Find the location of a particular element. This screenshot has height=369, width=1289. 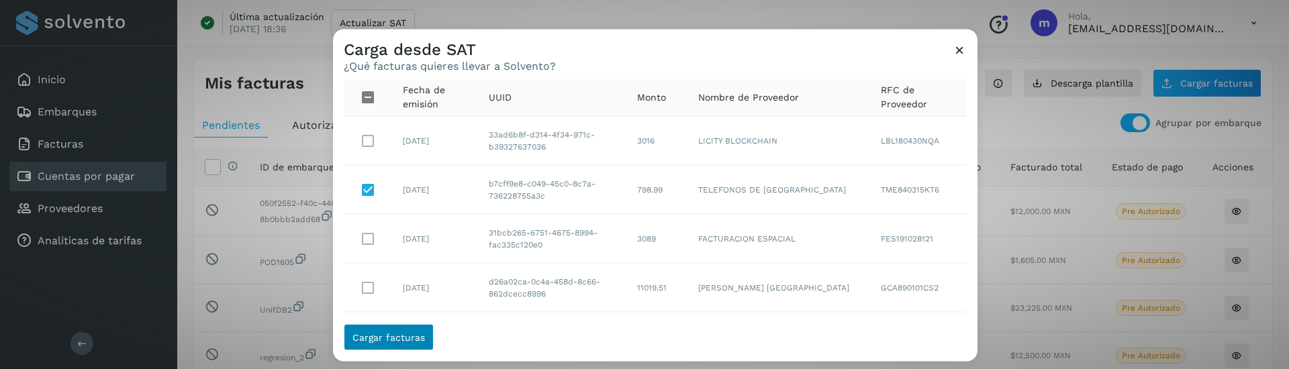

td: 11019.51 is located at coordinates (657, 287).